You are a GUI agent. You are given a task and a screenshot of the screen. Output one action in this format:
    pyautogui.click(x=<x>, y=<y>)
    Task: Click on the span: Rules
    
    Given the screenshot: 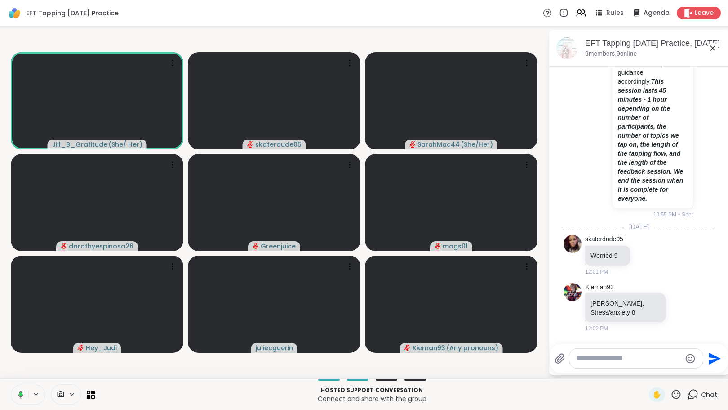 What is the action you would take?
    pyautogui.click(x=615, y=13)
    